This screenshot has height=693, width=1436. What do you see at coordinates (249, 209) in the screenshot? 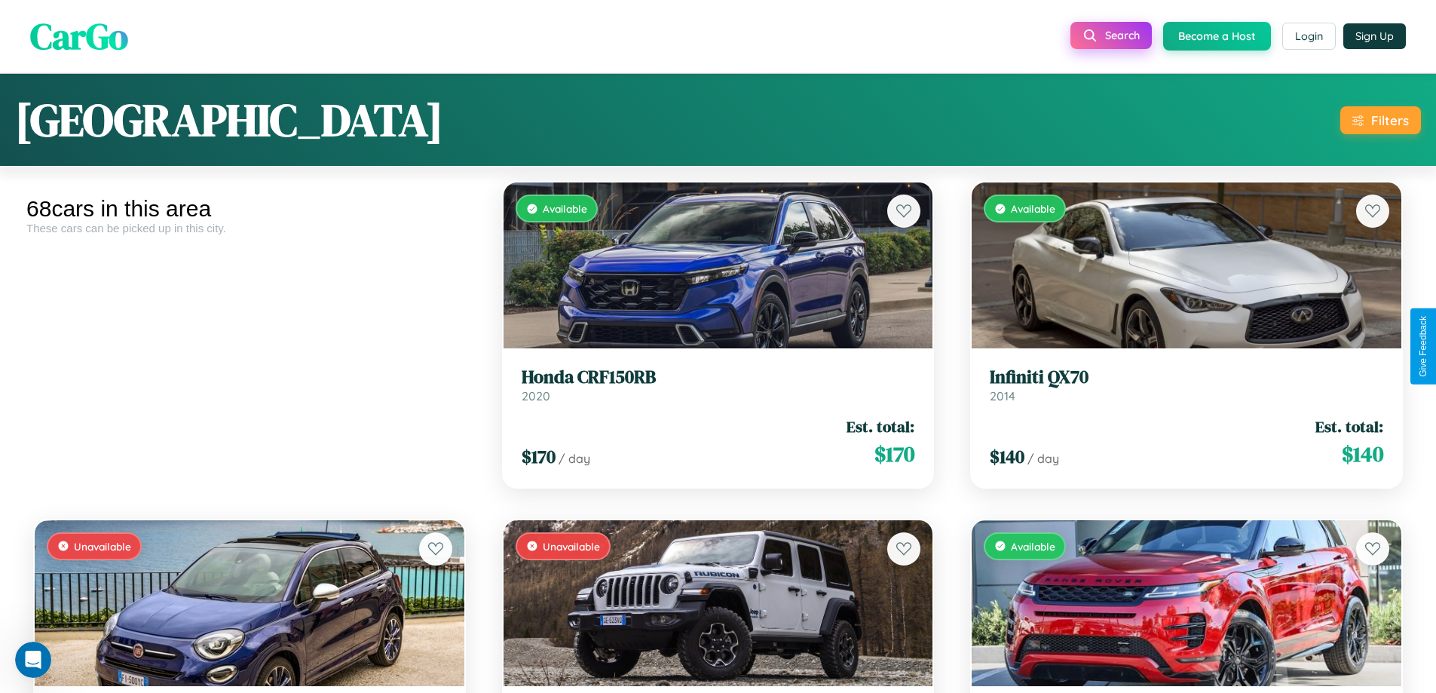
I see `div: 68 cars in this area` at bounding box center [249, 209].